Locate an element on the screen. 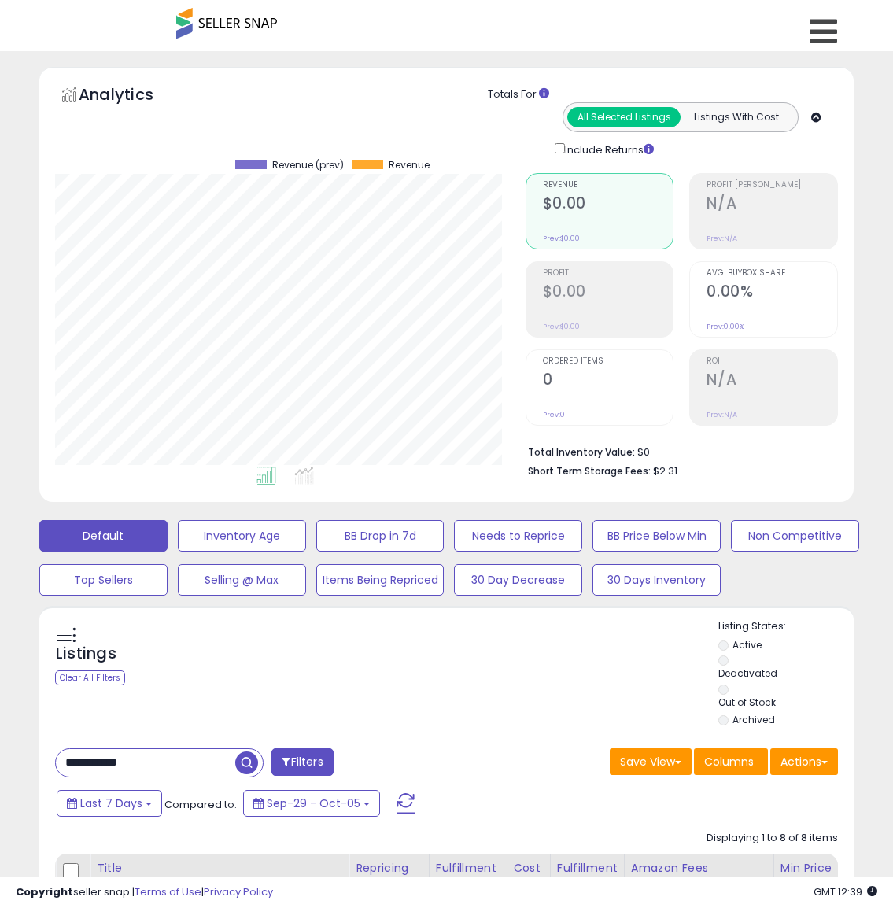 The width and height of the screenshot is (893, 908). label: Archived is located at coordinates (753, 719).